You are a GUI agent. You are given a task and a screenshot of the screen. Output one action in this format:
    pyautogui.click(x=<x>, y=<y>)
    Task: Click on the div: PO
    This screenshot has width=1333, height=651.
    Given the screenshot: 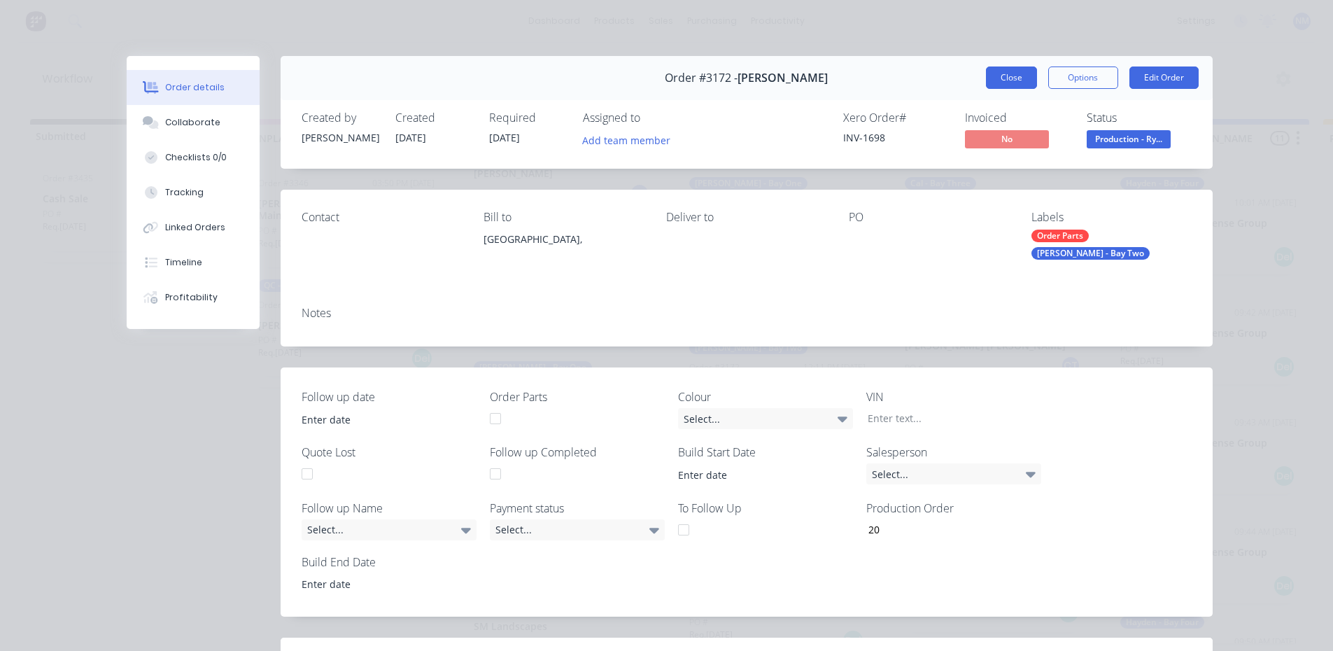 What is the action you would take?
    pyautogui.click(x=928, y=217)
    